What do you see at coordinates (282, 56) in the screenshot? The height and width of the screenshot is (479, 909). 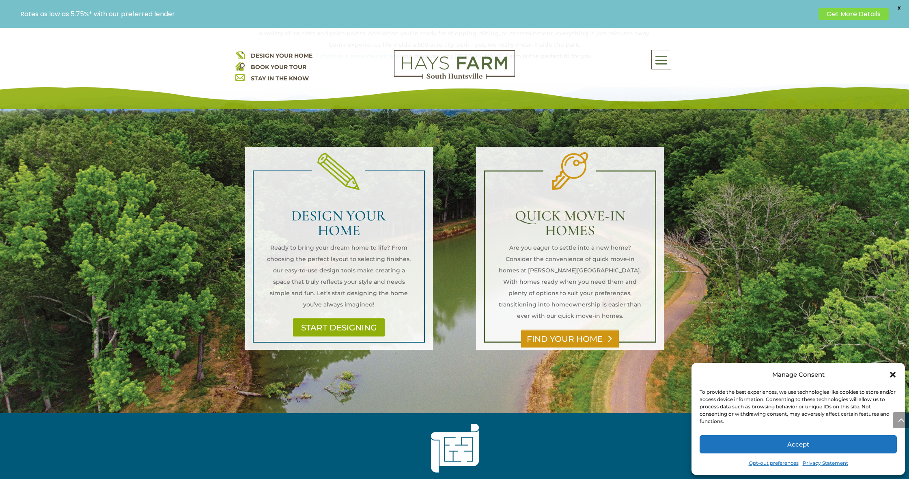 I see `span: DESIGN YOUR HOME` at bounding box center [282, 56].